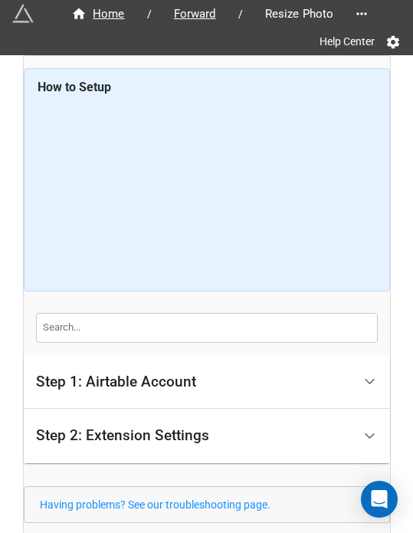  What do you see at coordinates (23, 14) in the screenshot?
I see `img: miniextensions-icon.73ae0678.png` at bounding box center [23, 14].